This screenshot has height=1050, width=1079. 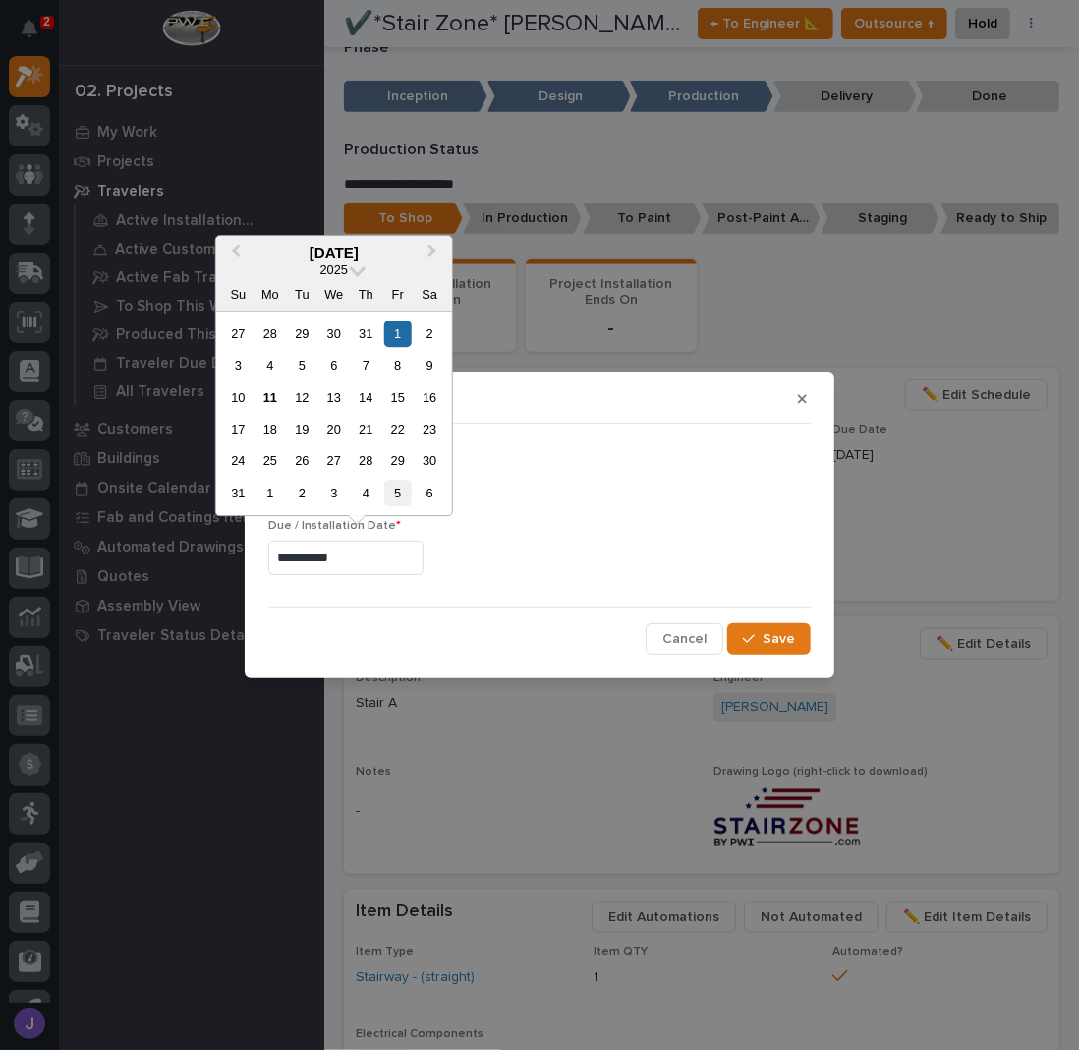 What do you see at coordinates (397, 492) in the screenshot?
I see `div: Choose Friday, September 5th, 2025` at bounding box center [397, 492].